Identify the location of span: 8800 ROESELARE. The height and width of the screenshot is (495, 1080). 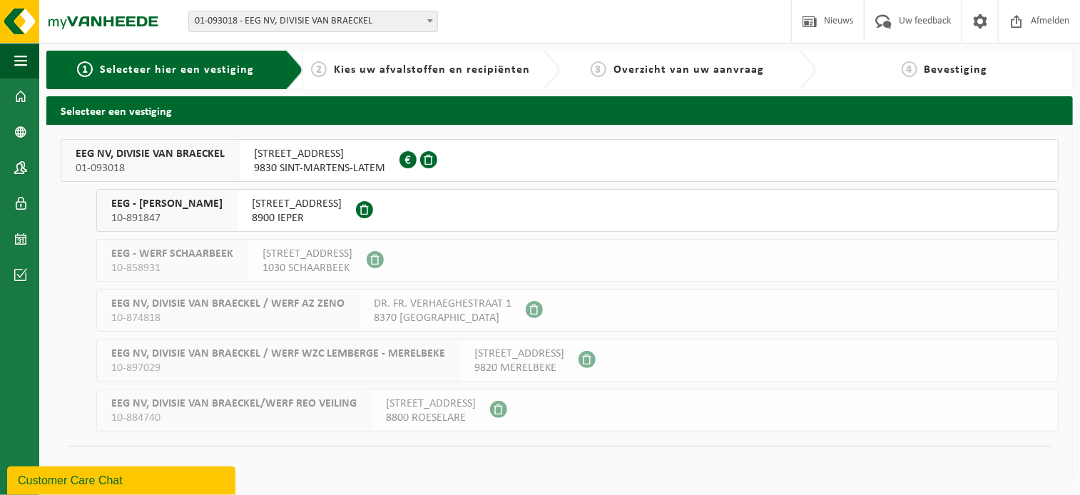
(431, 418).